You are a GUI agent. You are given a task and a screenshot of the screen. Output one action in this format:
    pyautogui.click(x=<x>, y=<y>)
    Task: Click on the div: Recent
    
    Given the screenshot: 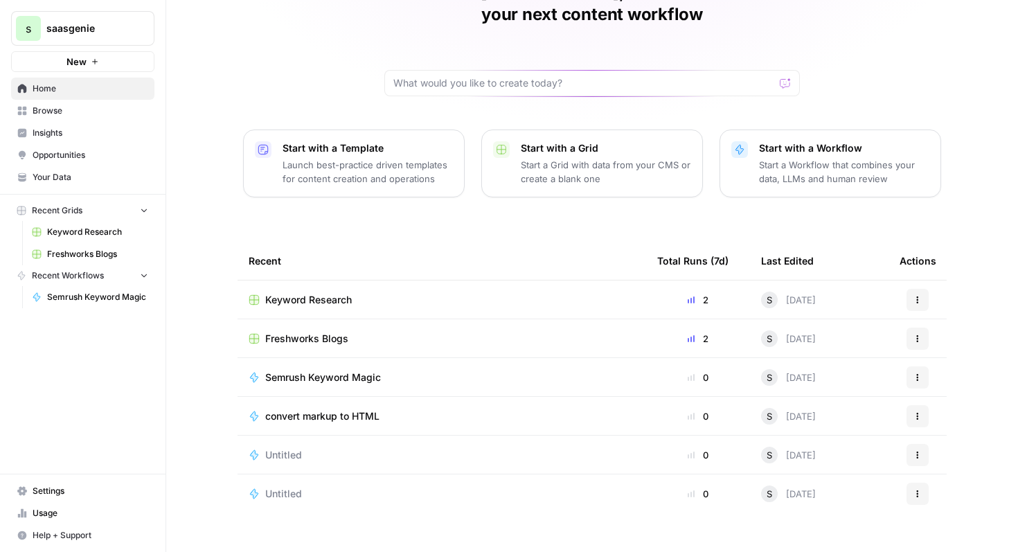 What is the action you would take?
    pyautogui.click(x=442, y=260)
    